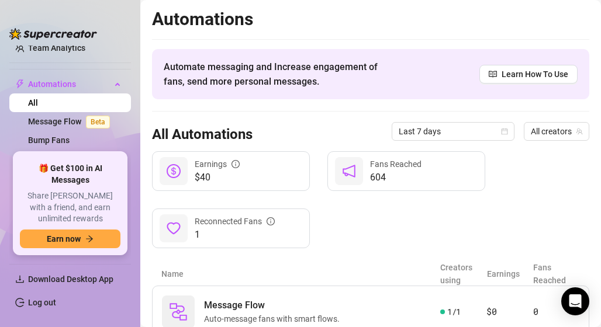 Image resolution: width=601 pixels, height=327 pixels. Describe the element at coordinates (42, 303) in the screenshot. I see `a: Log out` at that location.